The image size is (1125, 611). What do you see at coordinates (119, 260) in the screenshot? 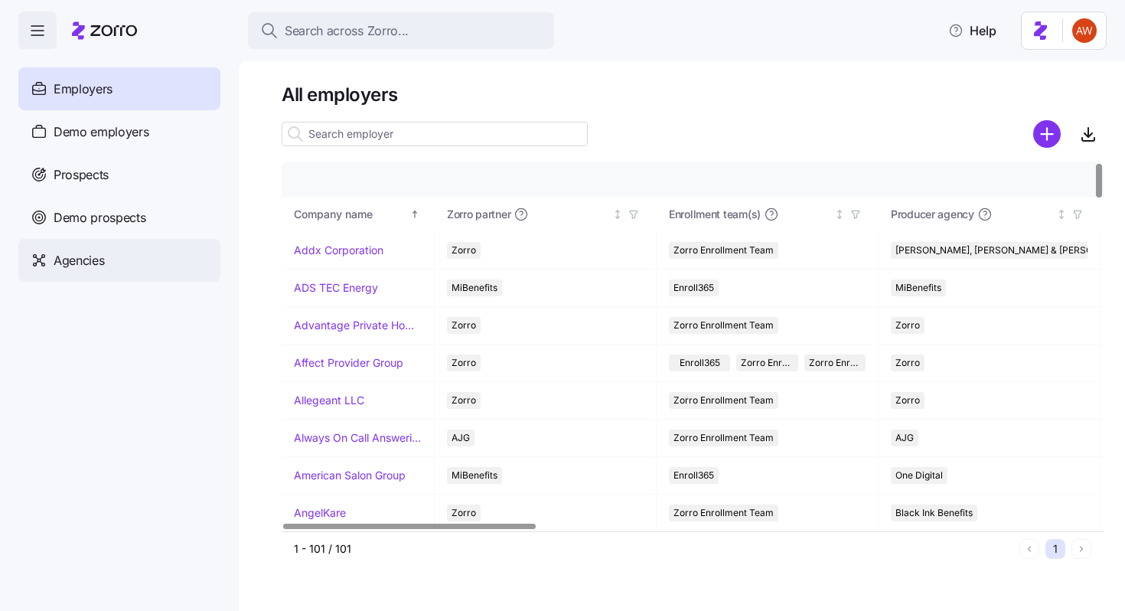
I see `a: Agencies` at bounding box center [119, 260].